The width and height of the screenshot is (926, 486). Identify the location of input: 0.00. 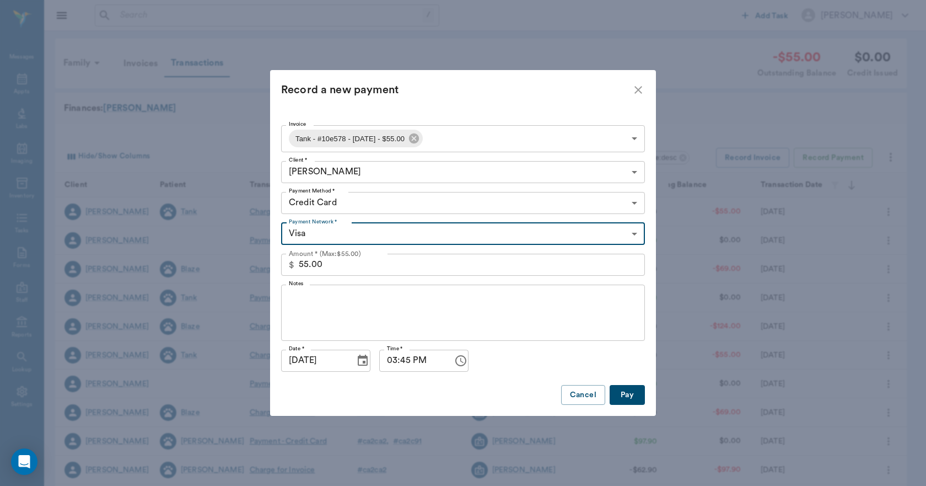
(472, 265).